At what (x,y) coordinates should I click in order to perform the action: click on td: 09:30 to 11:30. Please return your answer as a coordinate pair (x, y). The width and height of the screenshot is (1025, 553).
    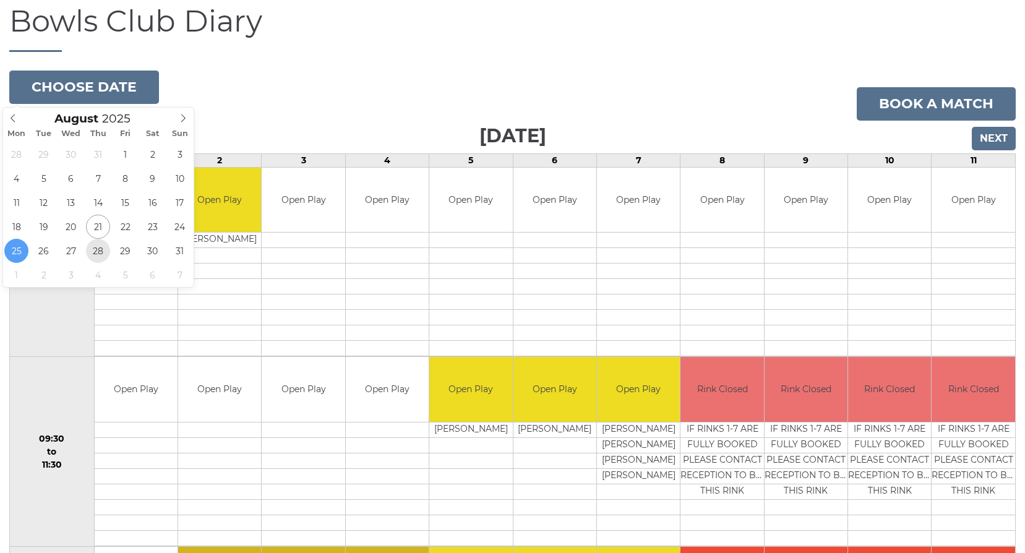
    Looking at the image, I should click on (52, 452).